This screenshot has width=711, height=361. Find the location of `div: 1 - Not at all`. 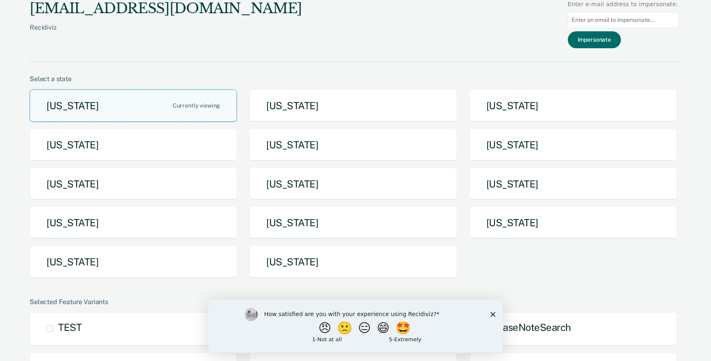

div: 1 - Not at all is located at coordinates (95, 40).